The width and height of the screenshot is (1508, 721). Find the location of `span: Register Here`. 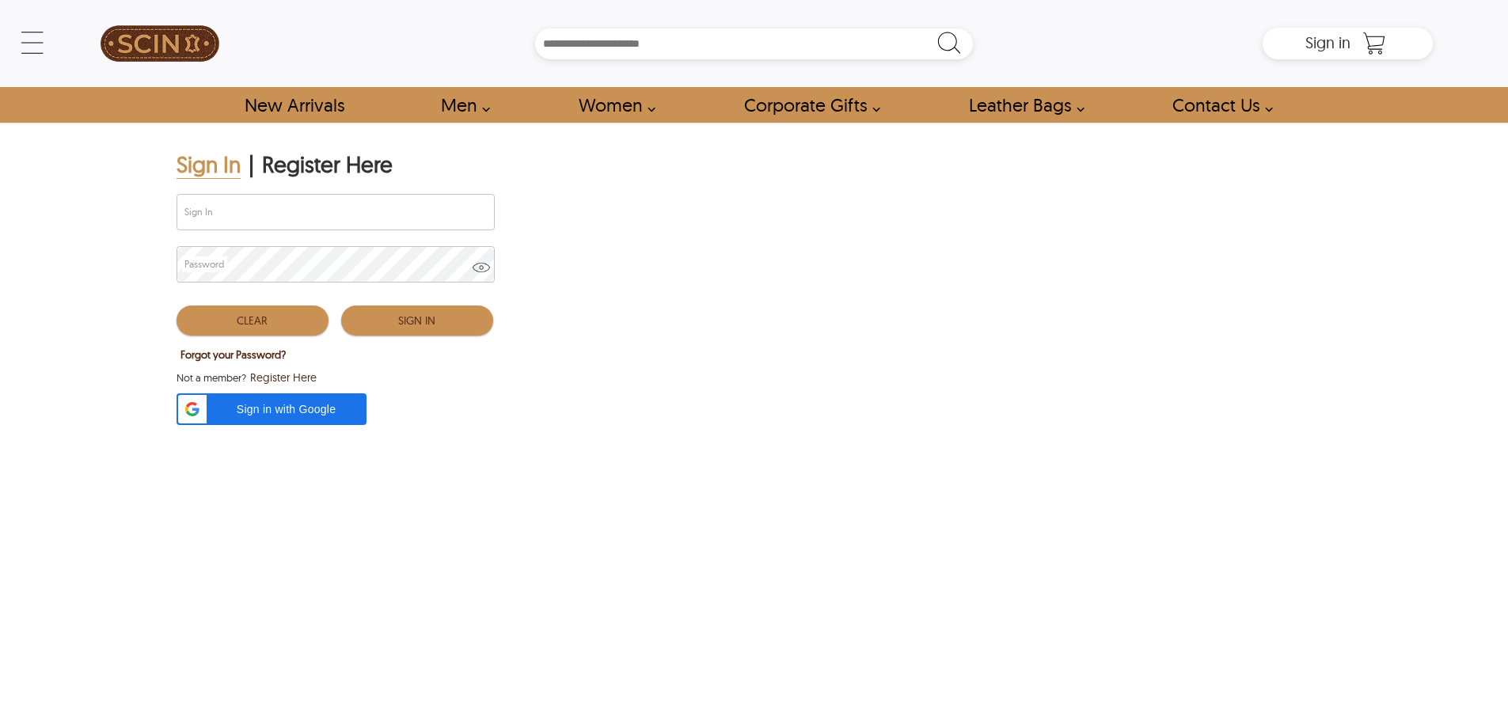

span: Register Here is located at coordinates (283, 378).